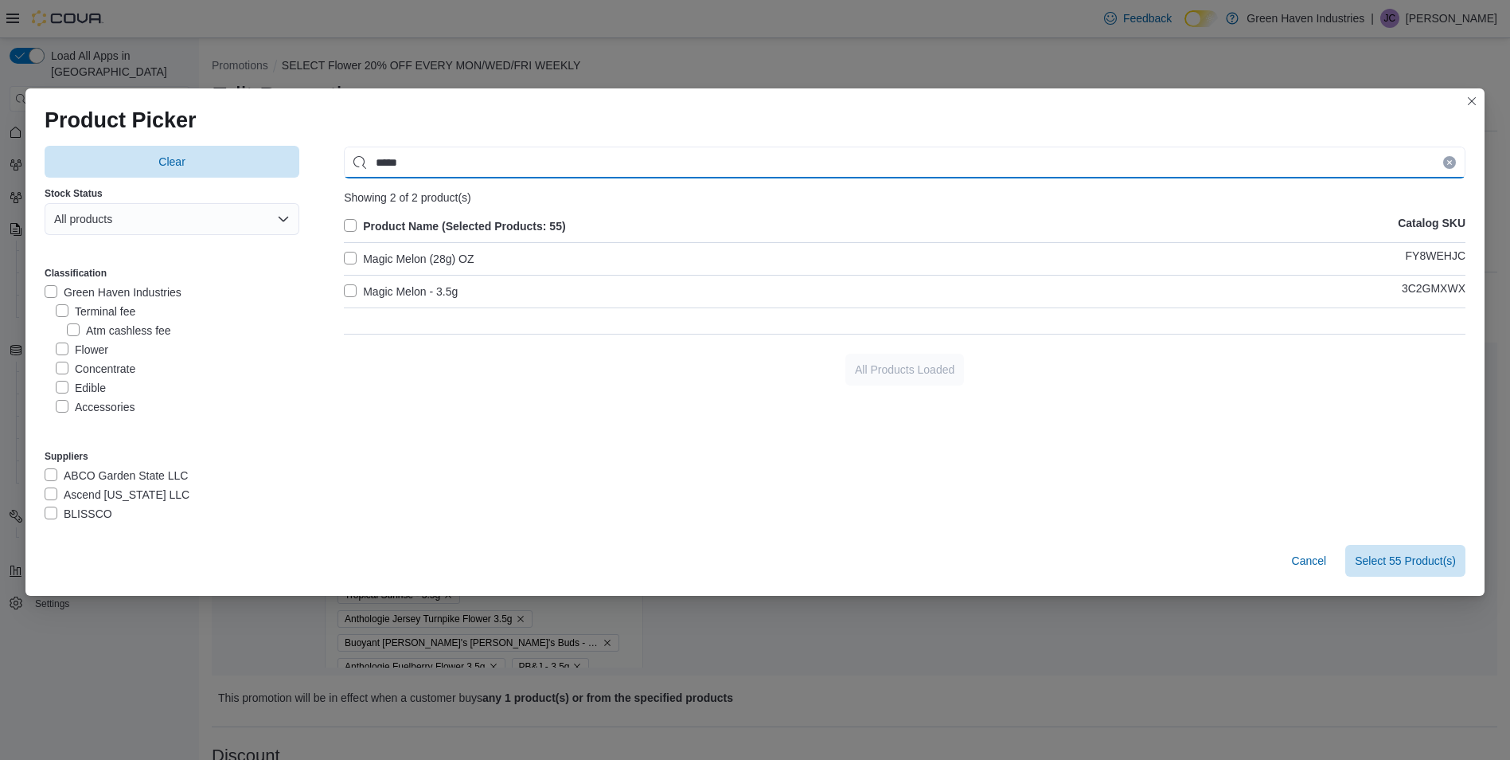 The height and width of the screenshot is (760, 1510). I want to click on label: Lighters, so click(85, 426).